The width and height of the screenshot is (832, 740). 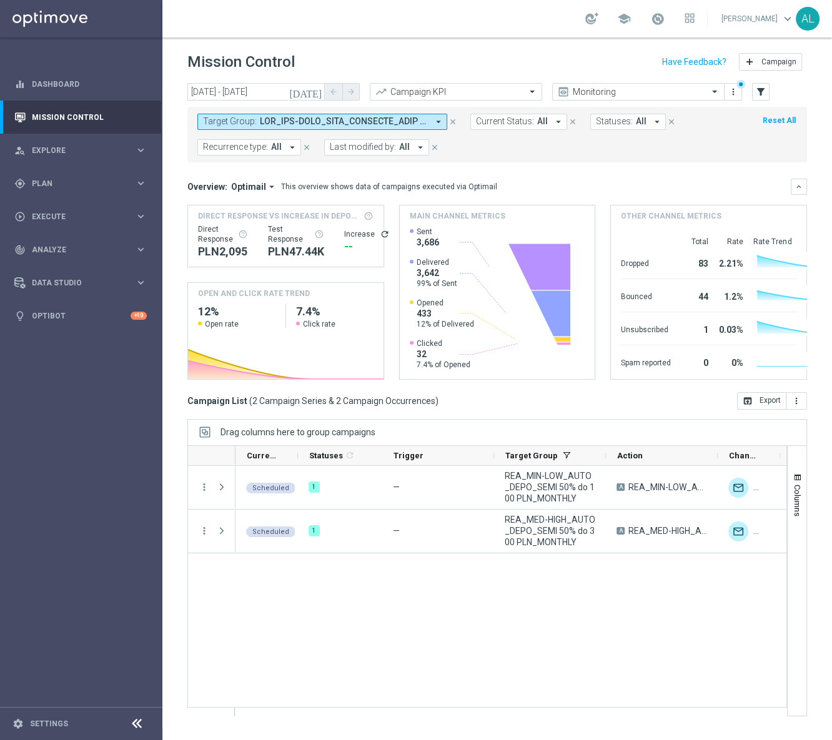 I want to click on h1: Mission Control, so click(x=241, y=62).